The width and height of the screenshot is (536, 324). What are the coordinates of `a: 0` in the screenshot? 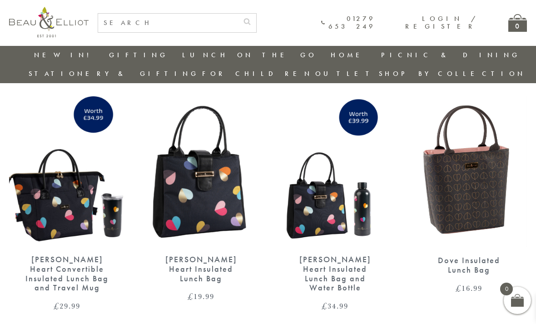 It's located at (517, 23).